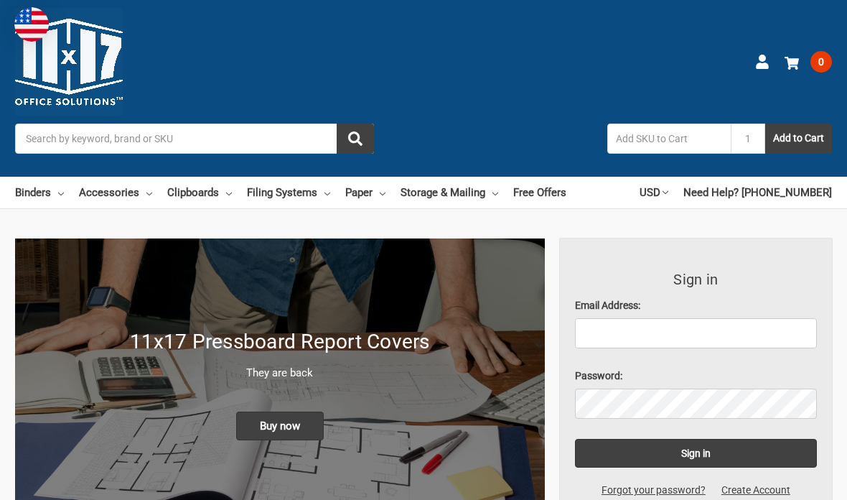  I want to click on input: Search by keyword, brand or SKU, so click(195, 139).